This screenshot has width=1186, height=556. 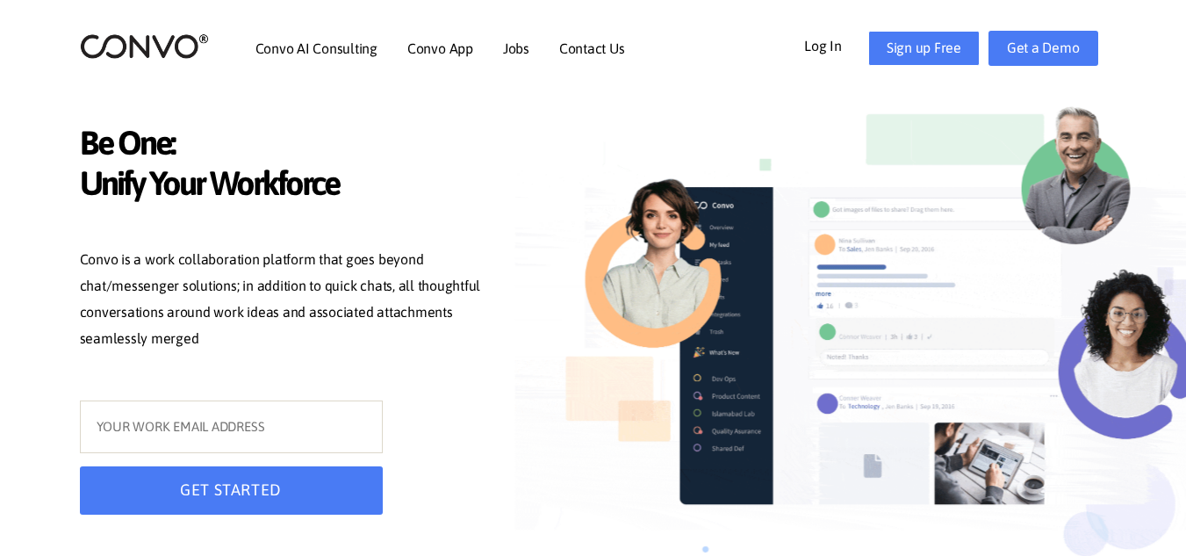 What do you see at coordinates (144, 46) in the screenshot?
I see `img: logo_2.png` at bounding box center [144, 46].